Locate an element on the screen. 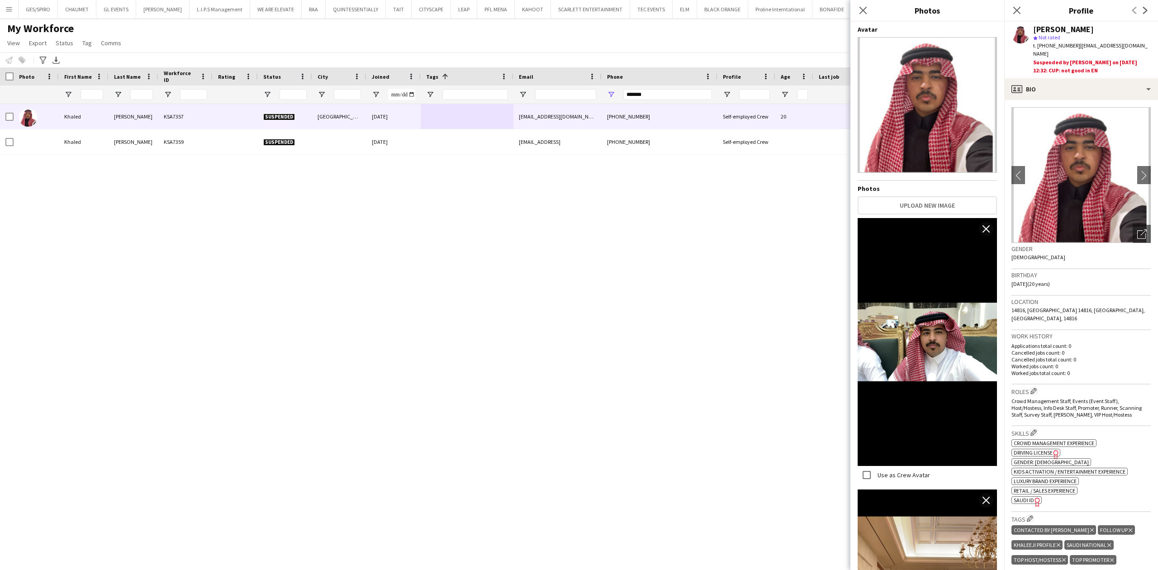 The width and height of the screenshot is (1158, 570). div: KSA7359 is located at coordinates (185, 142).